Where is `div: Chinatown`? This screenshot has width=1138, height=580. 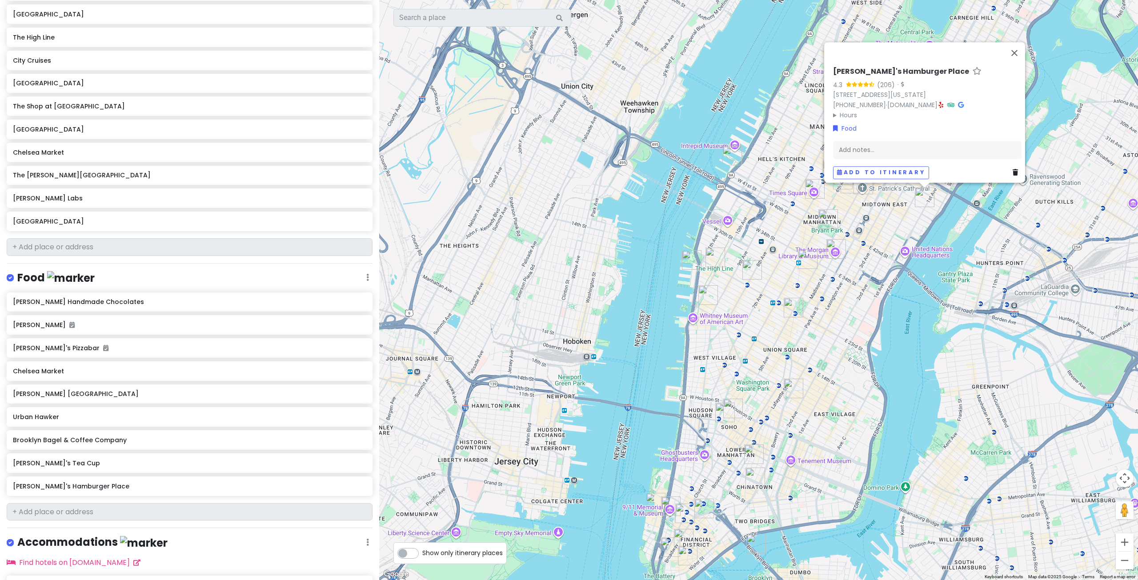 div: Chinatown is located at coordinates (755, 477).